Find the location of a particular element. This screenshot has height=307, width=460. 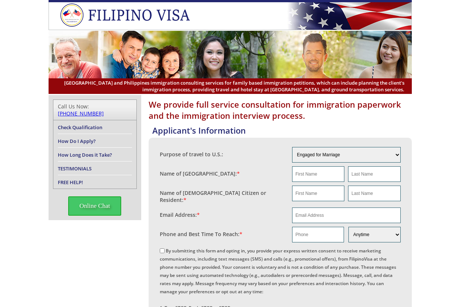

a: How Do I Apply? is located at coordinates (77, 141).